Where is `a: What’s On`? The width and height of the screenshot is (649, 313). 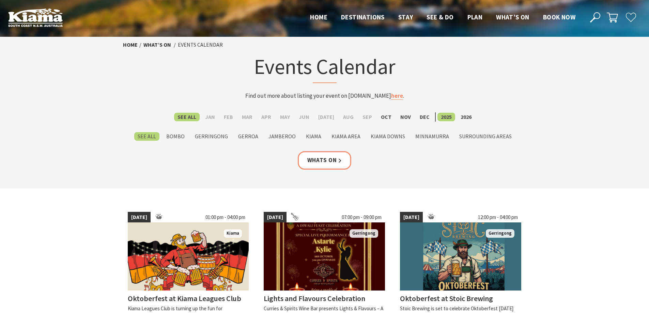 a: What’s On is located at coordinates (157, 45).